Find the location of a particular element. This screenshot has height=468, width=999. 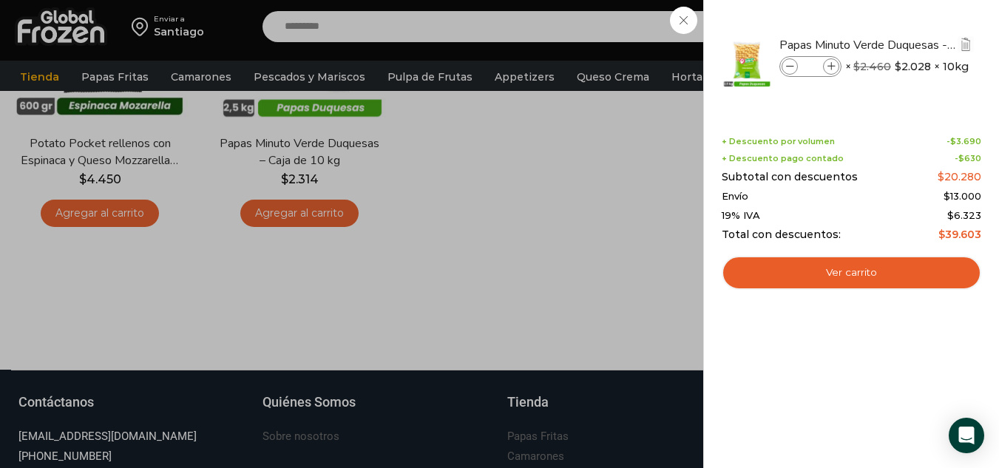

bdi: 20.280 is located at coordinates (959, 177).